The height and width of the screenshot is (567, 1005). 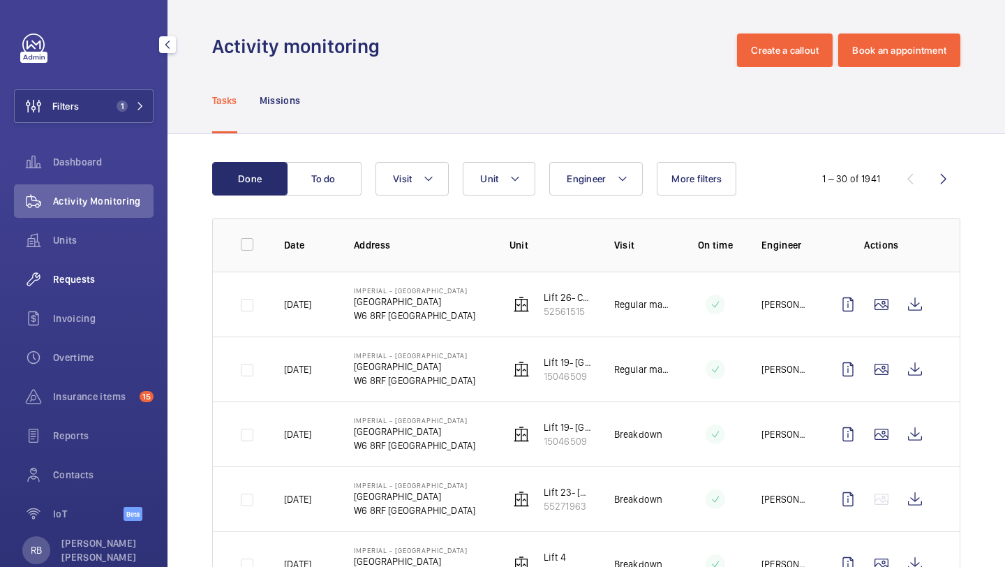 I want to click on span: Reports, so click(x=103, y=436).